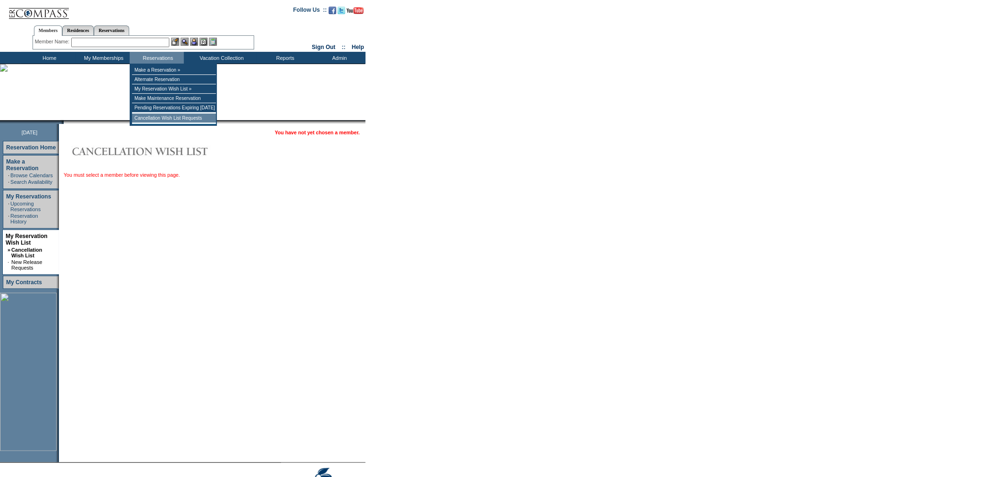  Describe the element at coordinates (213, 42) in the screenshot. I see `img: b_calculator.gif` at that location.